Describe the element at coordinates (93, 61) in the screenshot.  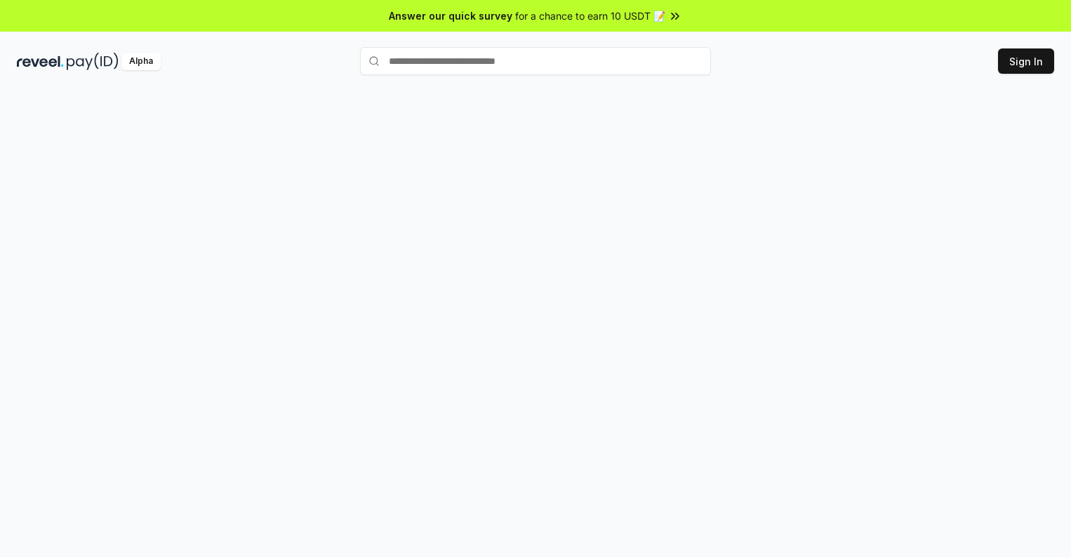
I see `img: pay_id` at that location.